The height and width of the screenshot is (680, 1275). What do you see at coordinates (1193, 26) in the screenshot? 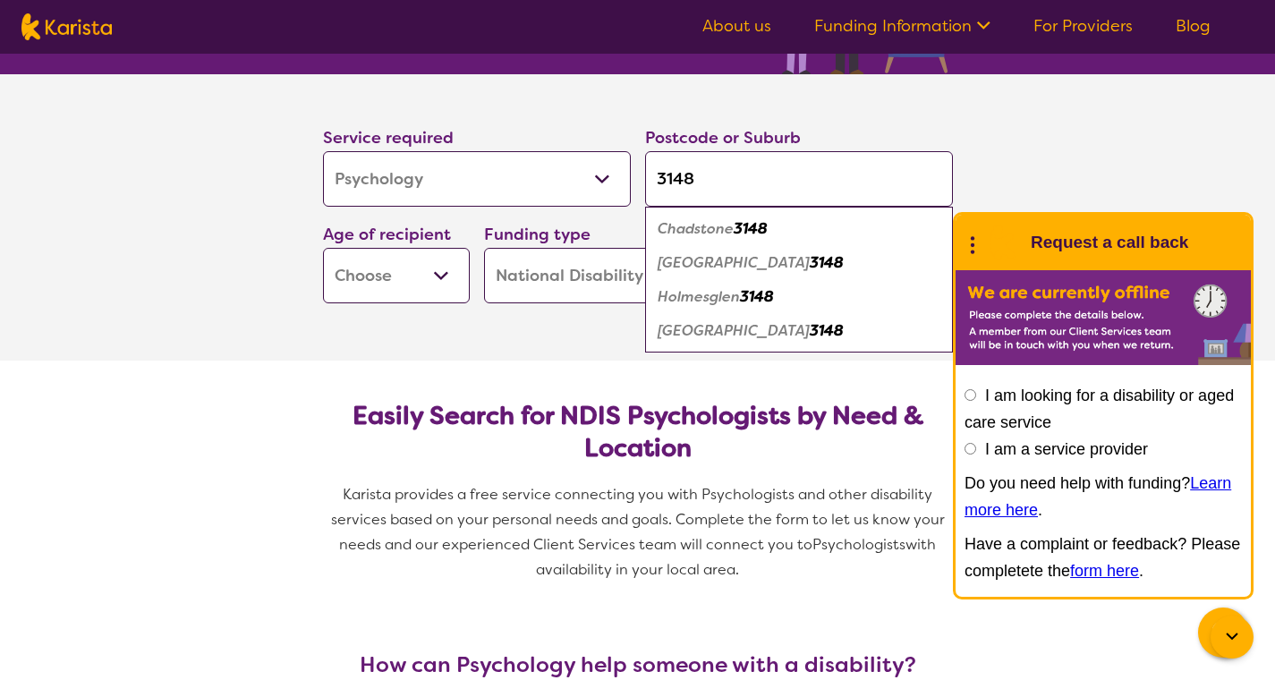
I see `a: Blog` at bounding box center [1193, 26].